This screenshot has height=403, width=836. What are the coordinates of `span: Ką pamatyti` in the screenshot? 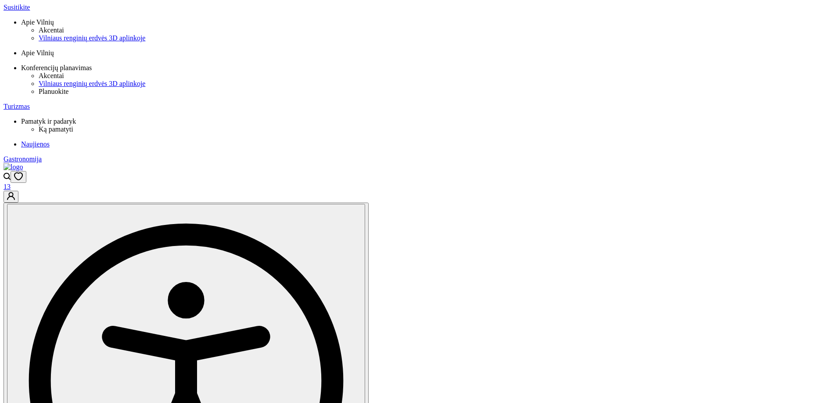 It's located at (56, 129).